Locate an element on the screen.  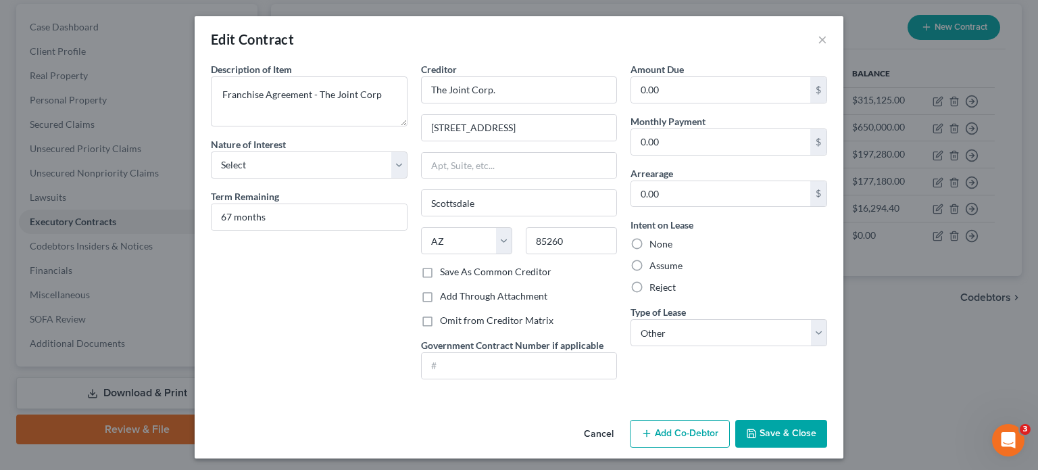
span: Description of Item is located at coordinates (251, 69).